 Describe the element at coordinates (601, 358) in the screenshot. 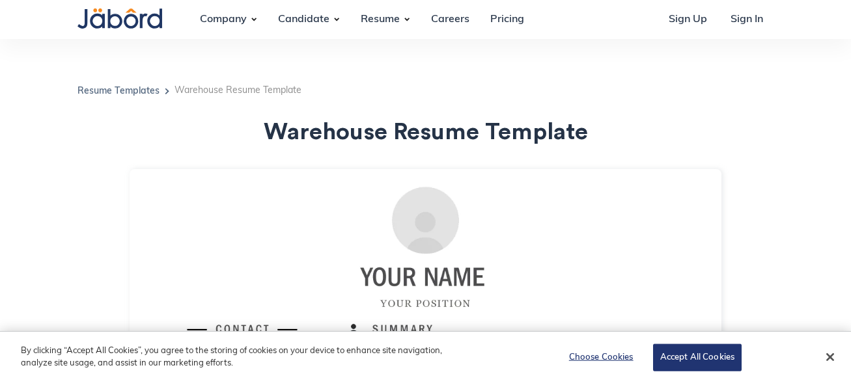

I see `button: Choose Cookies` at that location.